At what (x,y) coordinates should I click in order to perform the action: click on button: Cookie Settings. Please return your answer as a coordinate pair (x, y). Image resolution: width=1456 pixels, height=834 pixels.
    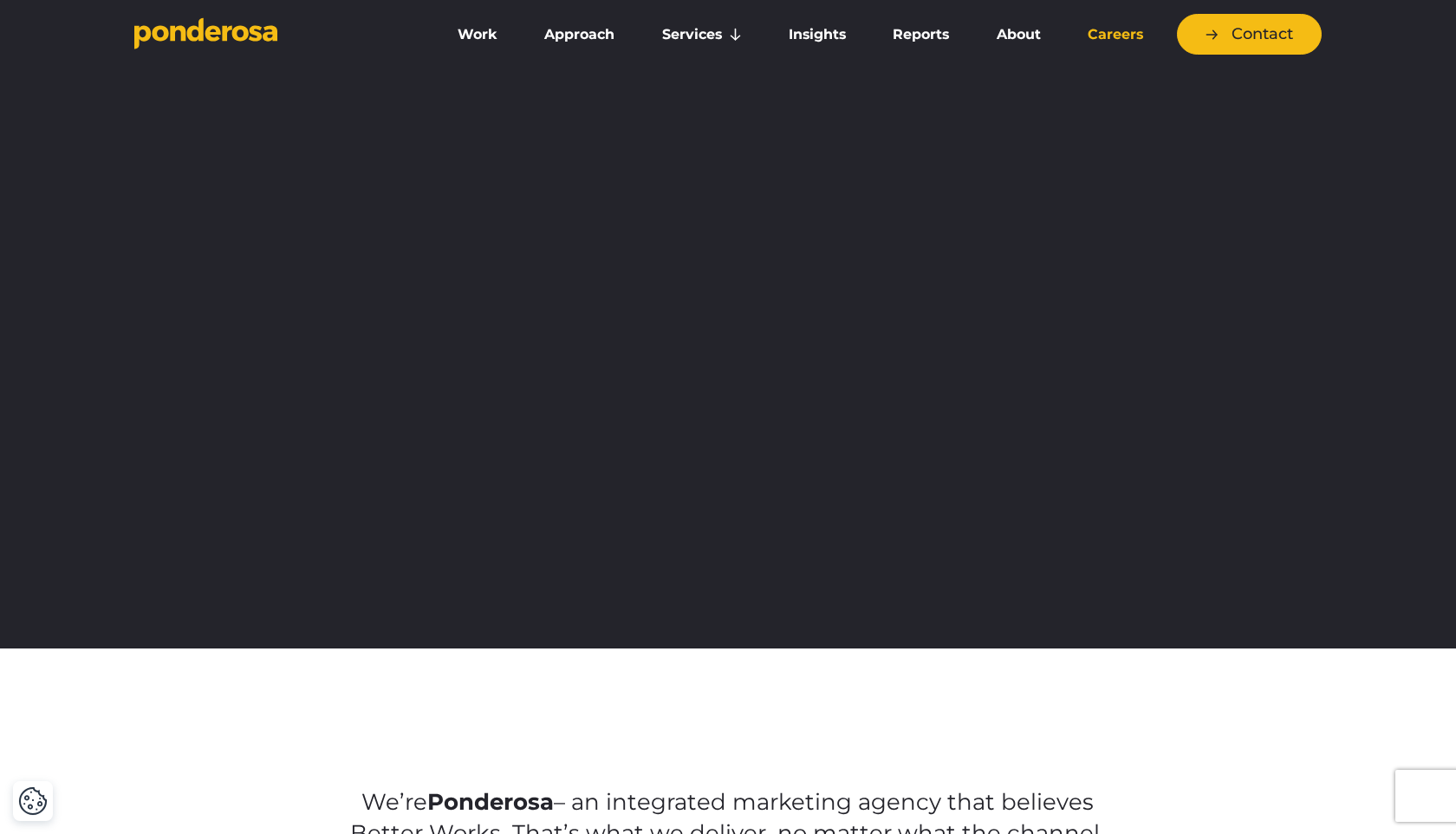
    Looking at the image, I should click on (33, 801).